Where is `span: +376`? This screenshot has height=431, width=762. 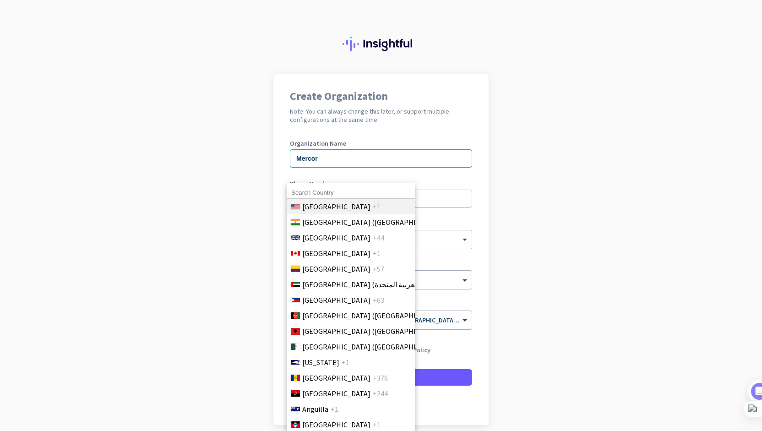
span: +376 is located at coordinates (380, 378).